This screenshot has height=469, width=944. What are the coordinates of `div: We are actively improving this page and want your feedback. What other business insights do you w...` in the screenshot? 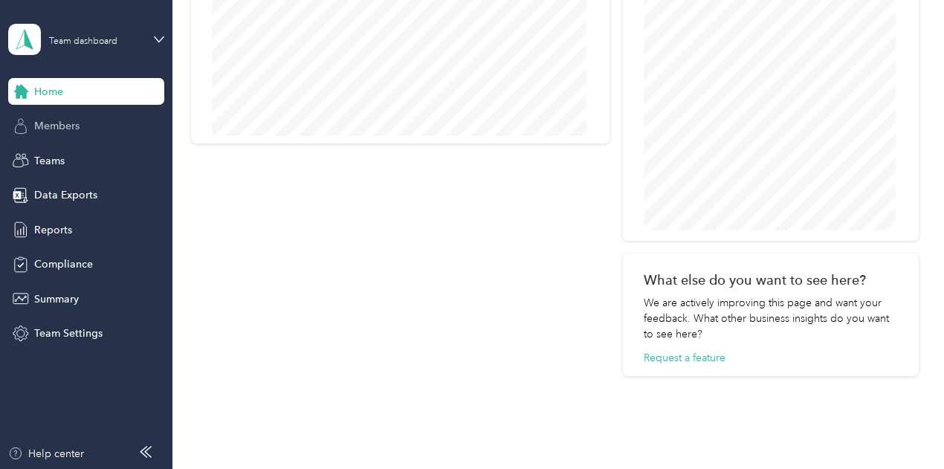 It's located at (770, 318).